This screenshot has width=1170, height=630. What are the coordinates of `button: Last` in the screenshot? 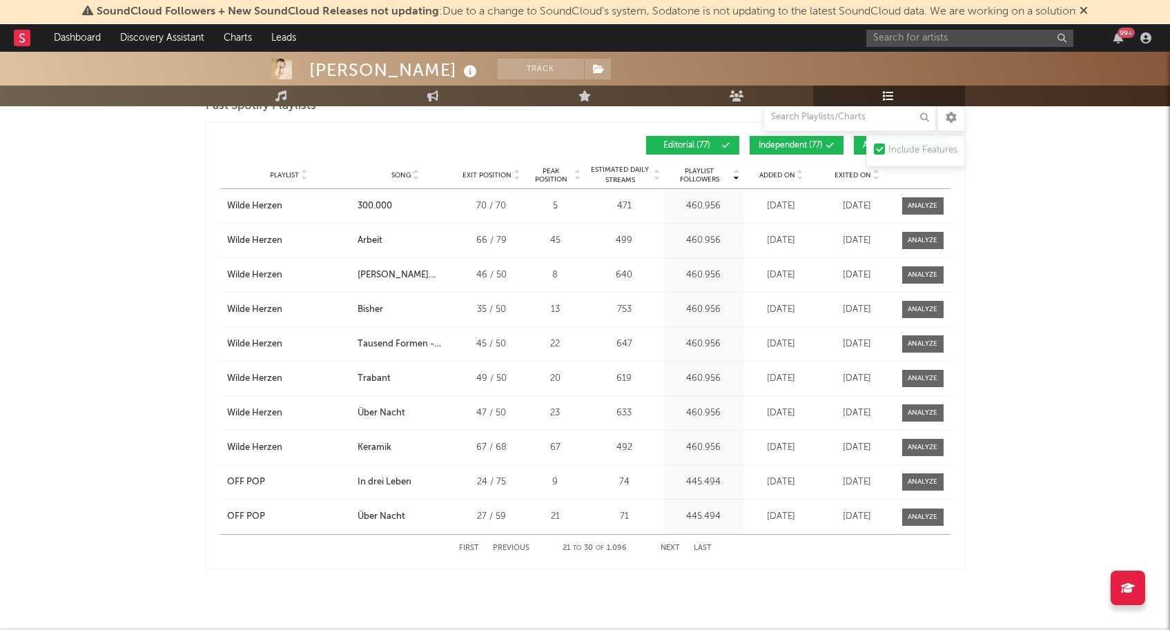 It's located at (703, 548).